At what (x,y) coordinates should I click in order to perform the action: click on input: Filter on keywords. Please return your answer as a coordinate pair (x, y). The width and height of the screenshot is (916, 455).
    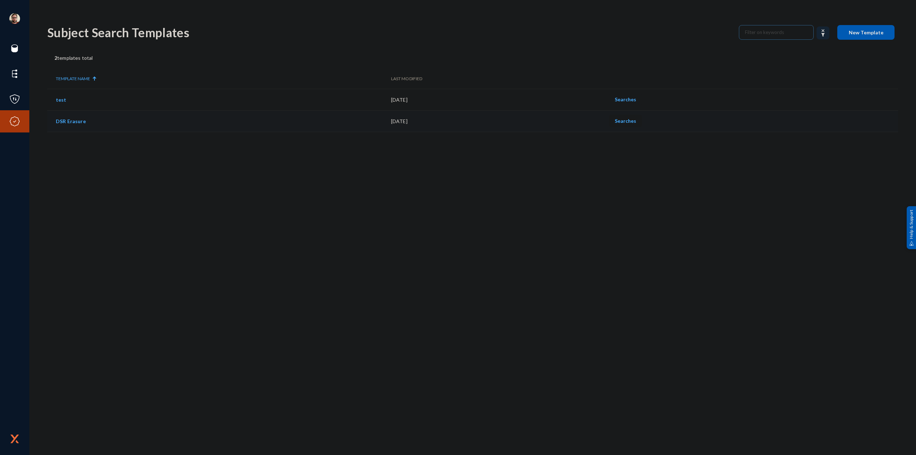
    Looking at the image, I should click on (777, 32).